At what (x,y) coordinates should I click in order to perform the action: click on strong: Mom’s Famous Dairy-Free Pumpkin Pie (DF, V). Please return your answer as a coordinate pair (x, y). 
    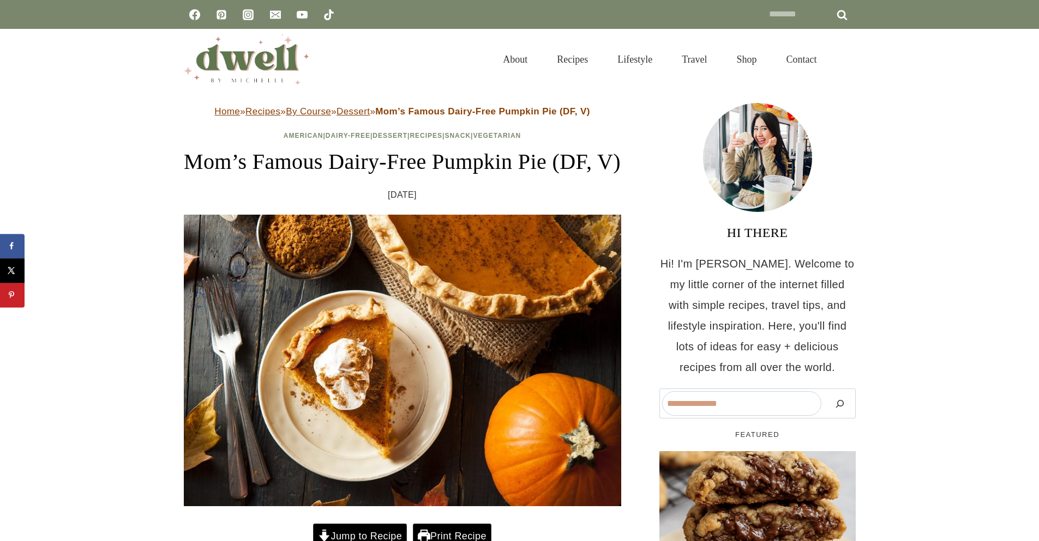
    Looking at the image, I should click on (482, 111).